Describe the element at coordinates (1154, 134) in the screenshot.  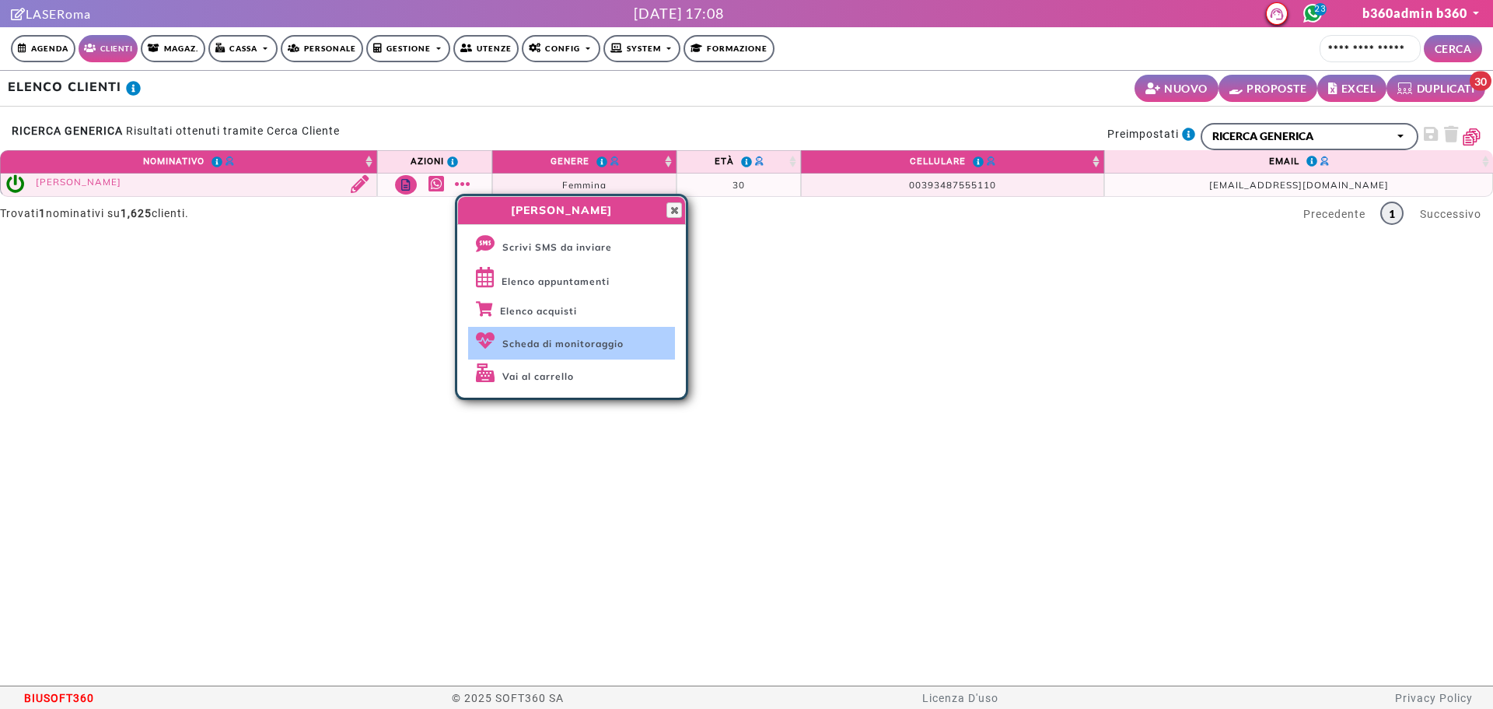
I see `label: Preimpostati` at that location.